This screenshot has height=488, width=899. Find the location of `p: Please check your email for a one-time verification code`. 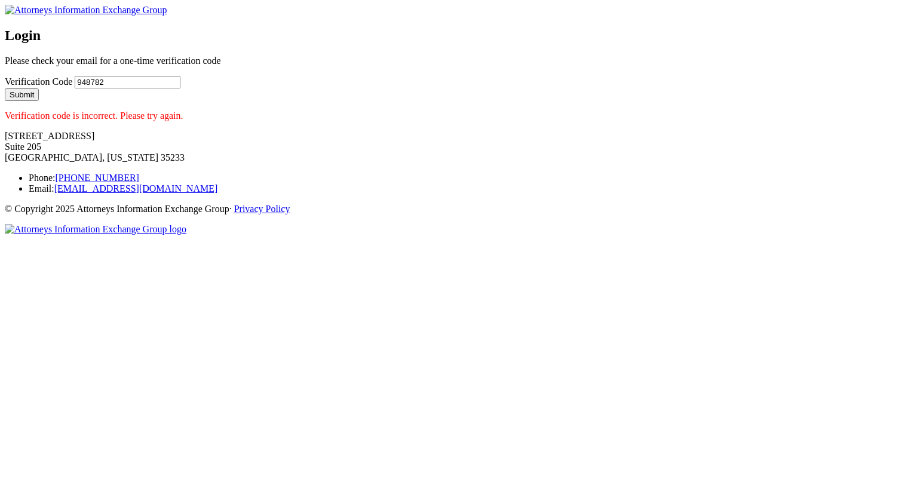

p: Please check your email for a one-time verification code is located at coordinates (124, 61).